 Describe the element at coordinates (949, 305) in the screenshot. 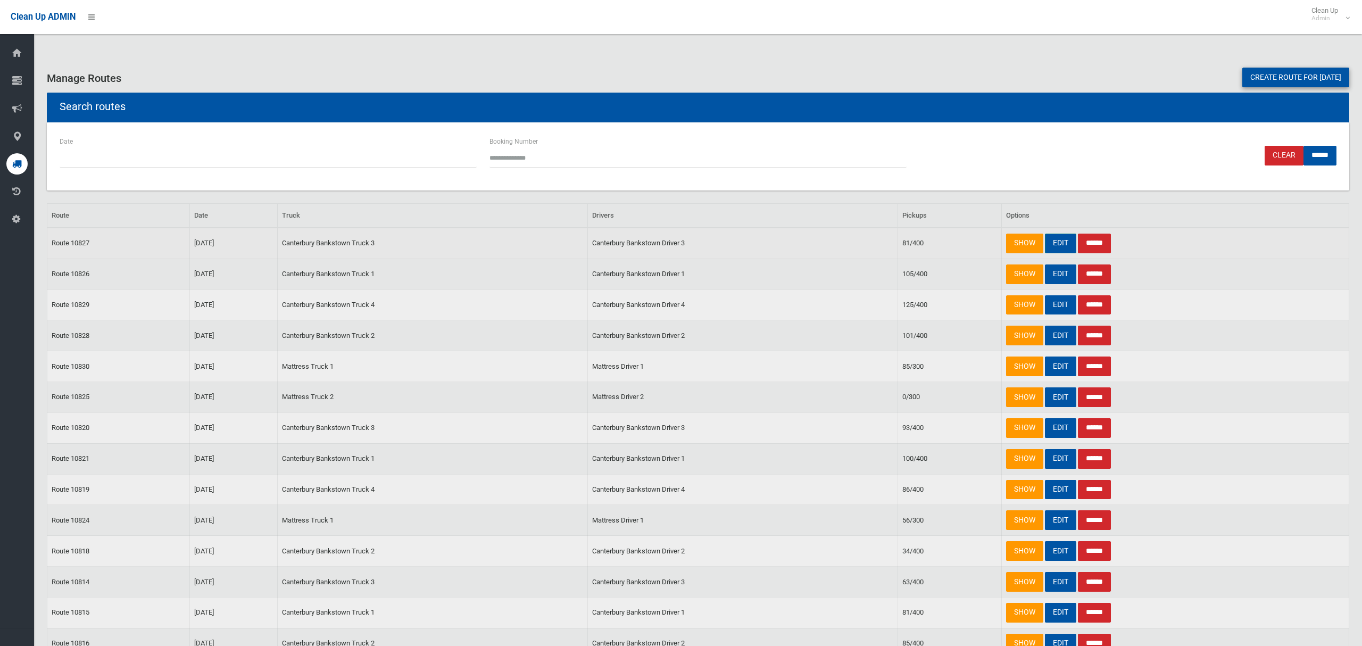

I see `td: 125/400` at that location.